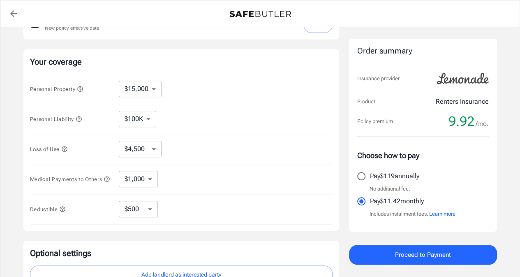 The image size is (520, 277). What do you see at coordinates (461, 121) in the screenshot?
I see `span: 9.92` at bounding box center [461, 121].